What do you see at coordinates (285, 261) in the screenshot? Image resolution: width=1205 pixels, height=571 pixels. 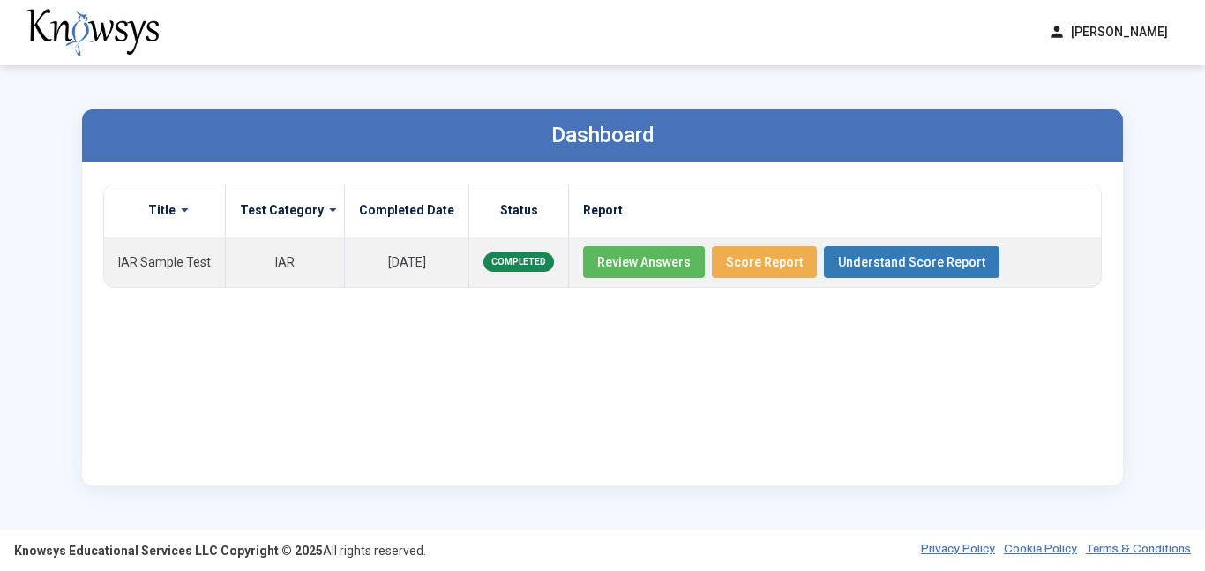 I see `td: IAR` at bounding box center [285, 261].